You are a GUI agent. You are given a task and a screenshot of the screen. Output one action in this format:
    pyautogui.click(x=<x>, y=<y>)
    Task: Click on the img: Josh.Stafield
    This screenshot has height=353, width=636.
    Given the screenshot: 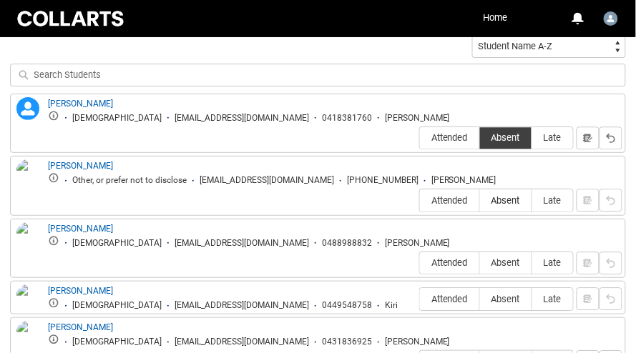 What is the action you would take?
    pyautogui.click(x=611, y=19)
    